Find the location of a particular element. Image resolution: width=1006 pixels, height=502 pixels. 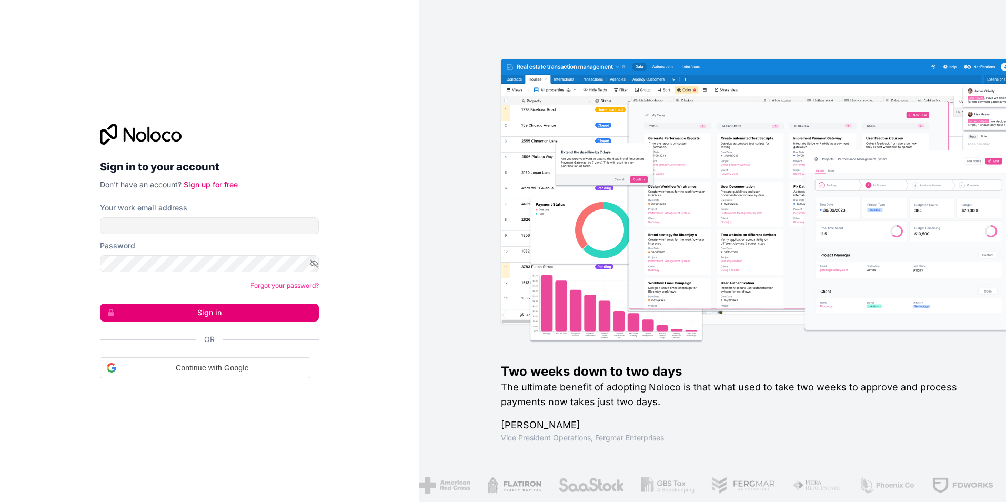

input: Email address is located at coordinates (209, 226).